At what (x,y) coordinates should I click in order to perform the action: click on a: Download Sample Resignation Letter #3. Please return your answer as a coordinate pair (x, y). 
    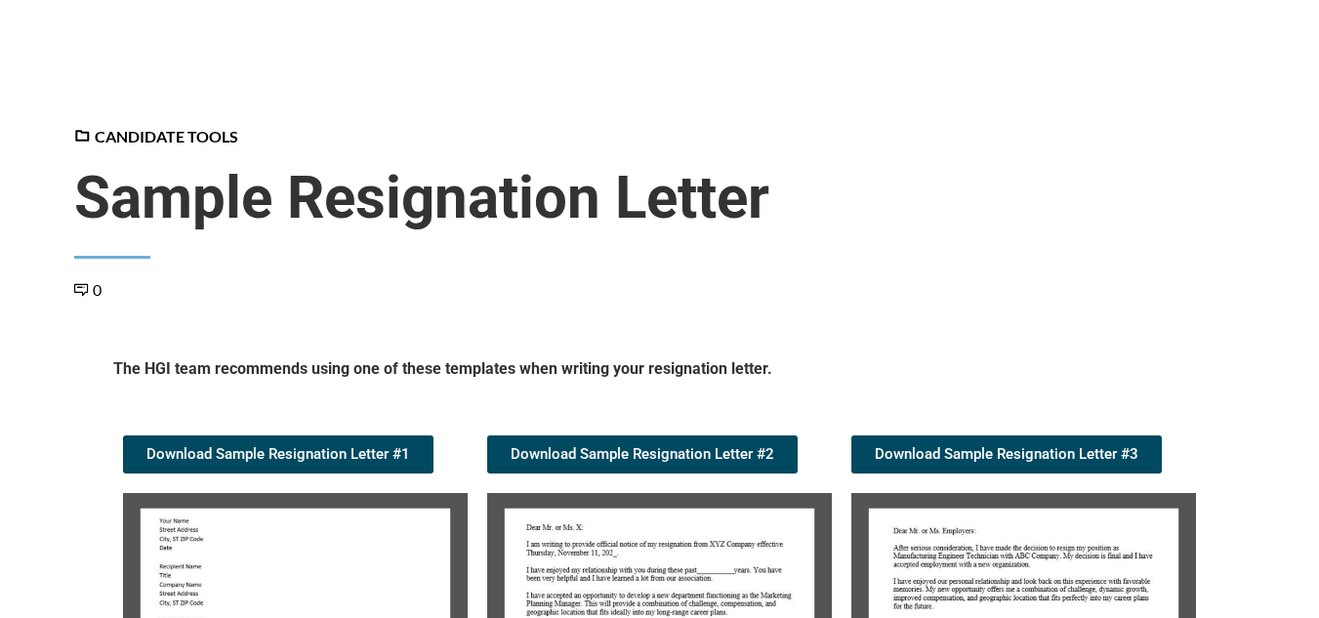
    Looking at the image, I should click on (1007, 454).